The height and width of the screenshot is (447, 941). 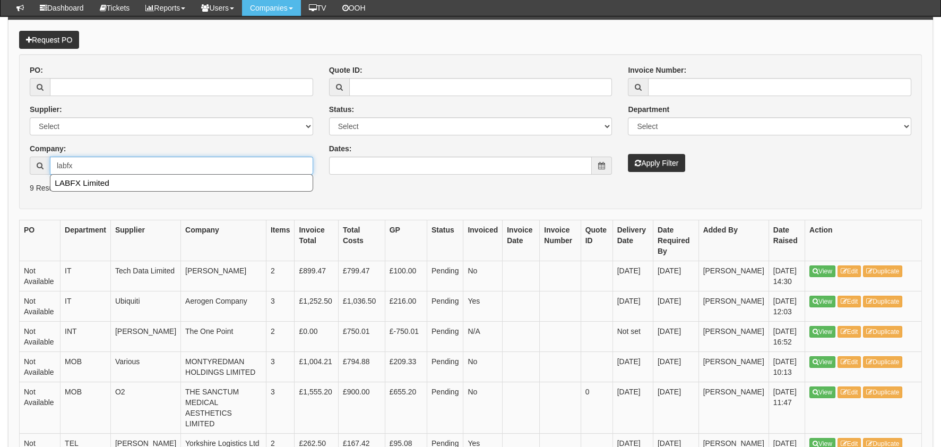 I want to click on th: Added By, so click(x=734, y=240).